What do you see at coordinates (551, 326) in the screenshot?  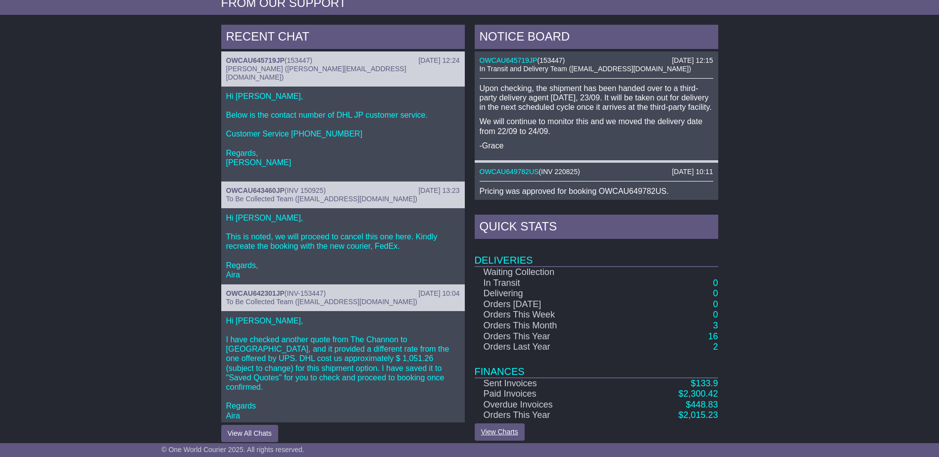 I see `td: Orders This Month` at bounding box center [551, 326].